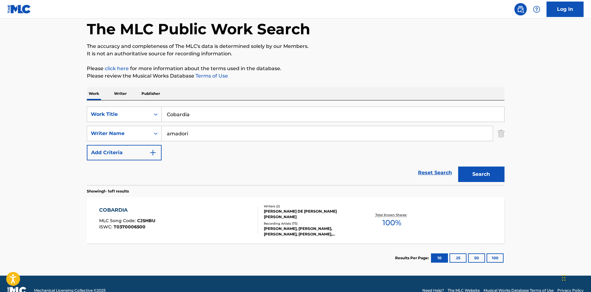  What do you see at coordinates (392, 223) in the screenshot?
I see `span: 100 %` at bounding box center [392, 223].